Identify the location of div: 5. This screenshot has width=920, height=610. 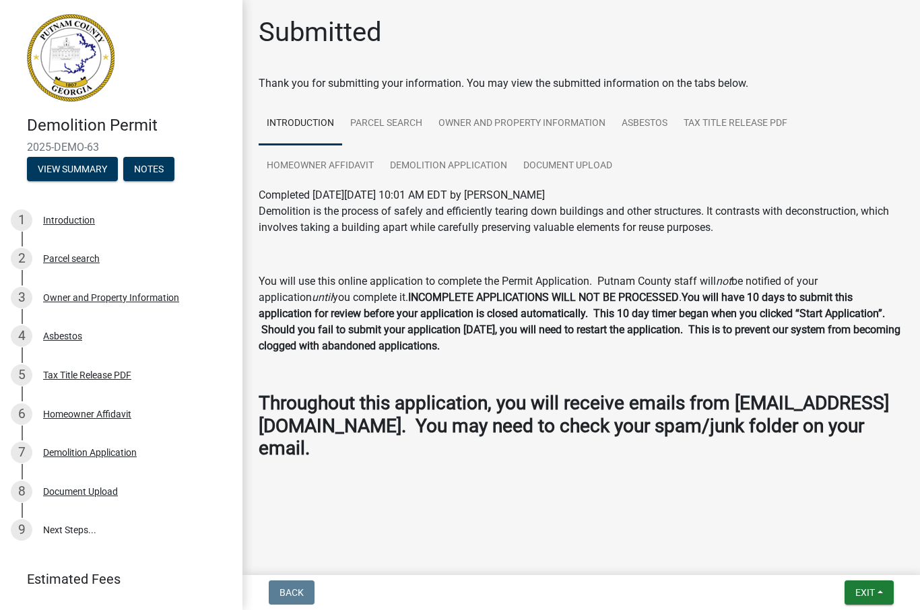
(22, 375).